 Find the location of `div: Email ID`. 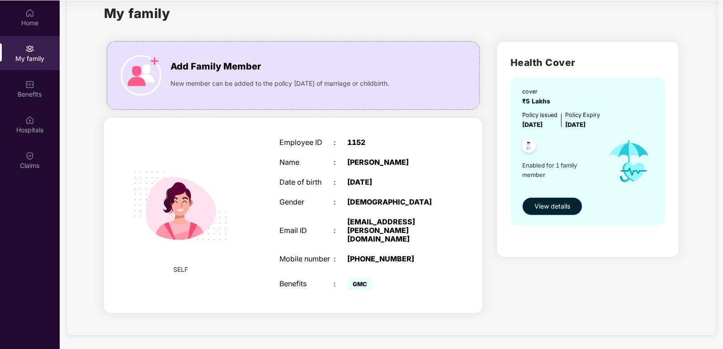

div: Email ID is located at coordinates (306, 231).